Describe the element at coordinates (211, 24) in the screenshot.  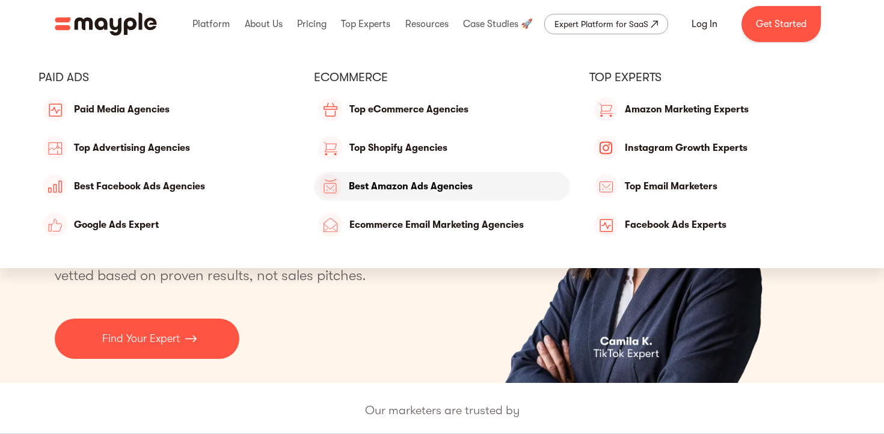
I see `div: Platform` at that location.